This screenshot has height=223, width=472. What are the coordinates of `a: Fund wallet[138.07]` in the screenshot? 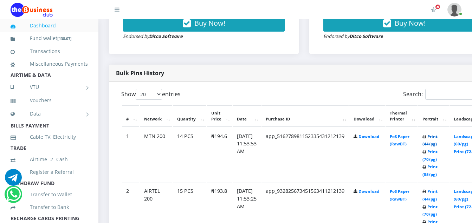 It's located at (49, 38).